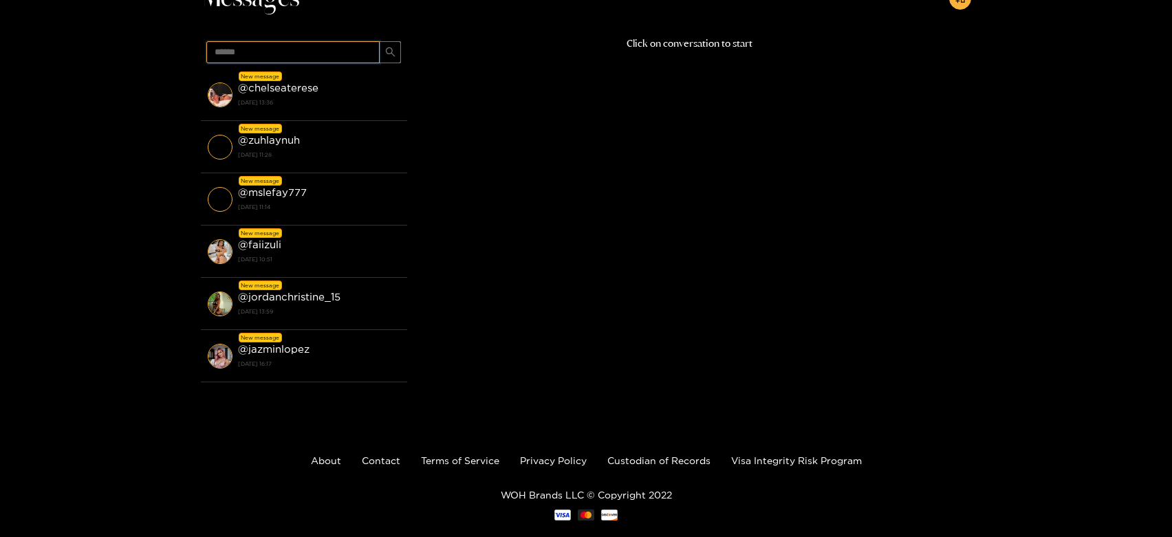  What do you see at coordinates (390, 52) in the screenshot?
I see `button: search` at bounding box center [390, 52].